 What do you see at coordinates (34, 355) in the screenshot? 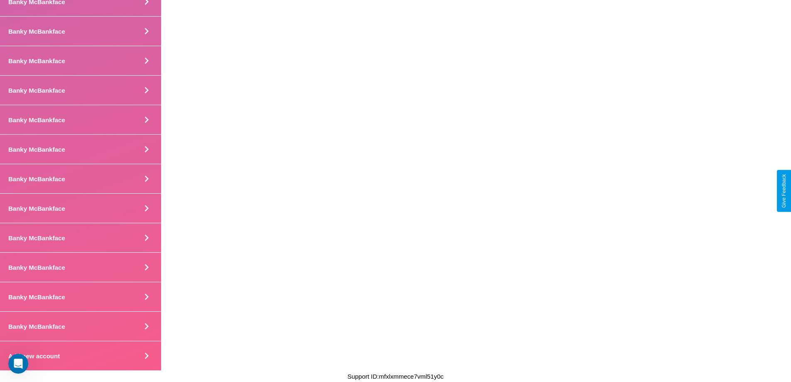
I see `h4: Add new account` at bounding box center [34, 355].